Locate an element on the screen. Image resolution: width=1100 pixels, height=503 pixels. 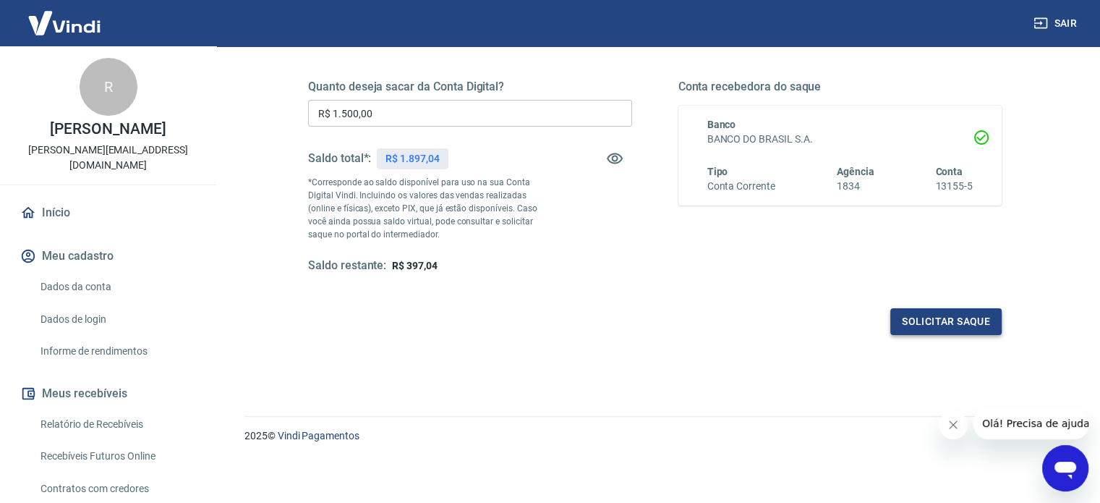
h6: 1834 is located at coordinates (856, 186).